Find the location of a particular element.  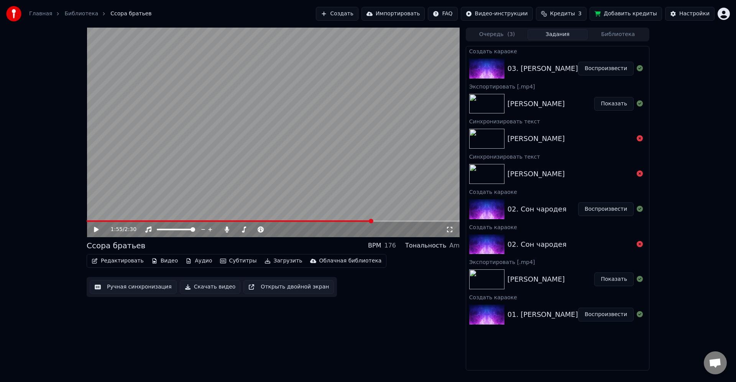

button: Создать is located at coordinates (337, 14).